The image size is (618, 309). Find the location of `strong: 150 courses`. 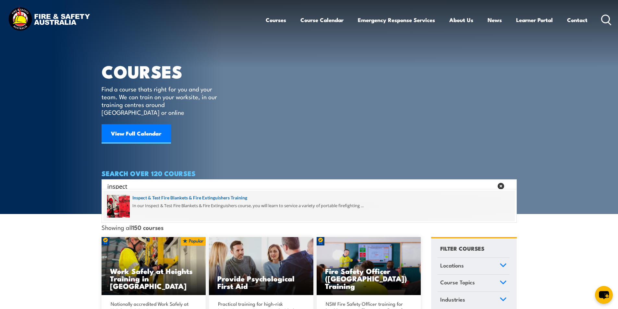

strong: 150 courses is located at coordinates (148, 227).